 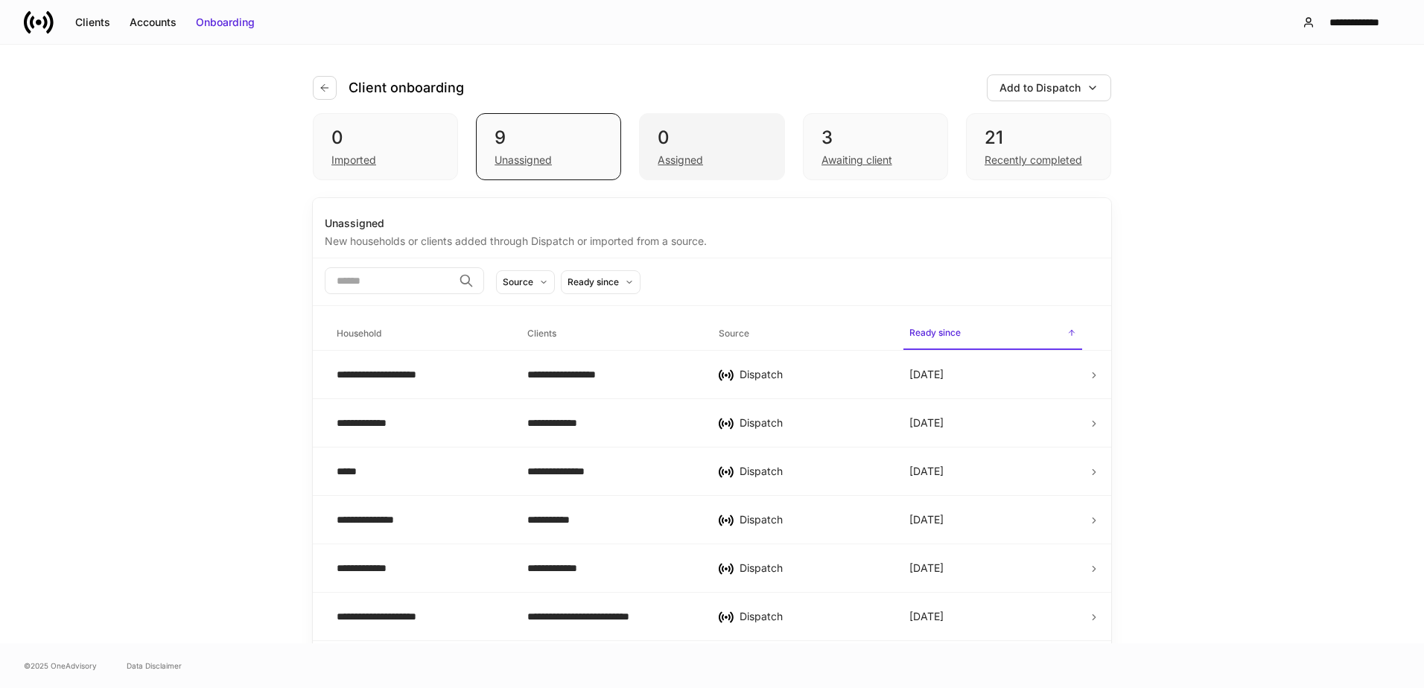 What do you see at coordinates (548, 147) in the screenshot?
I see `div: 9Unassigned` at bounding box center [548, 147].